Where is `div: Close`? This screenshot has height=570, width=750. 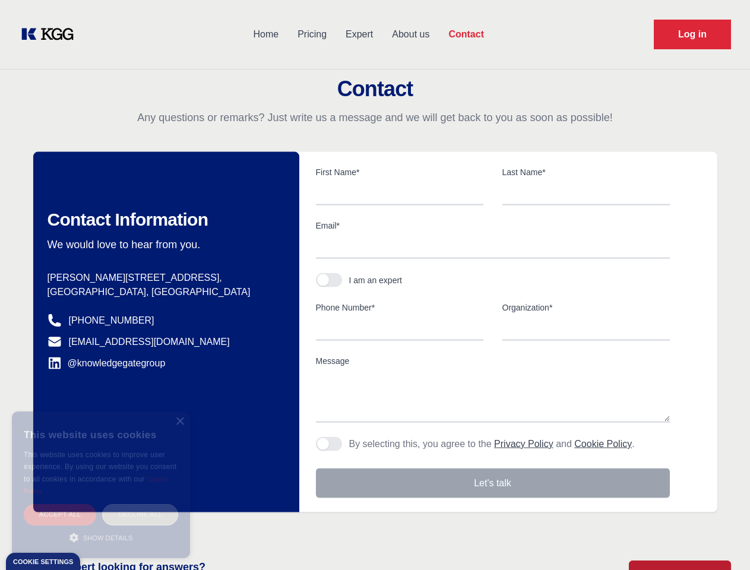 div: Close is located at coordinates (179, 421).